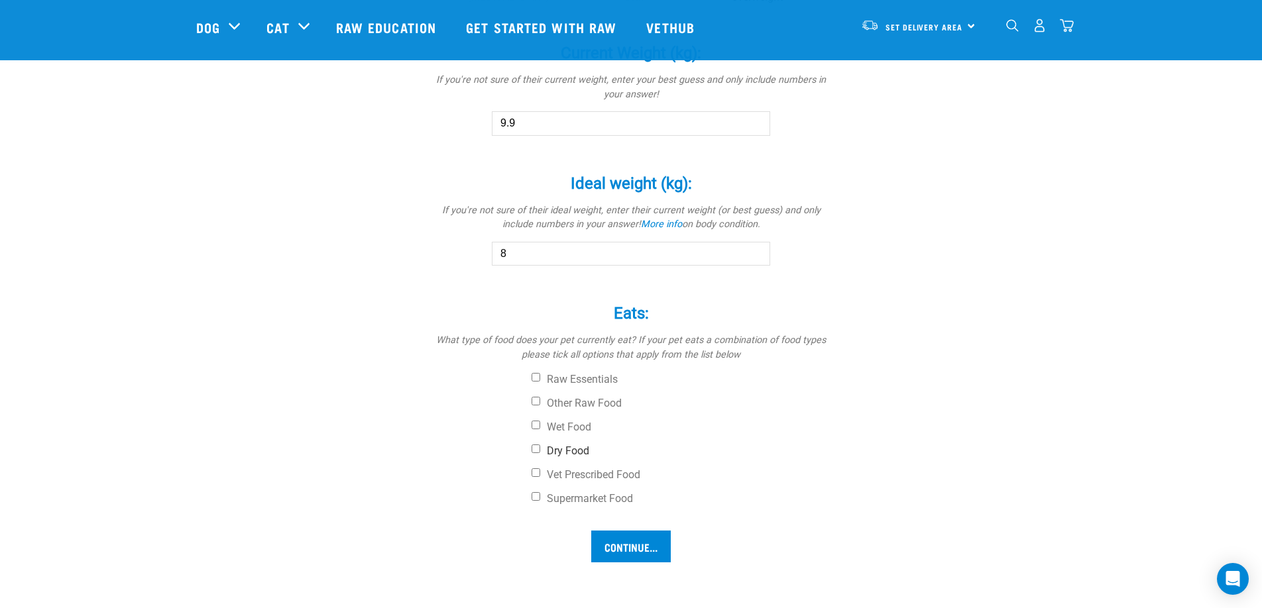 The width and height of the screenshot is (1262, 608). What do you see at coordinates (388, 27) in the screenshot?
I see `a: Raw Education` at bounding box center [388, 27].